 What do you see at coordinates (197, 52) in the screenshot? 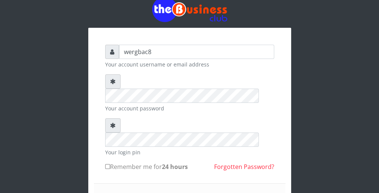
I see `input: Username or email address` at bounding box center [197, 52].